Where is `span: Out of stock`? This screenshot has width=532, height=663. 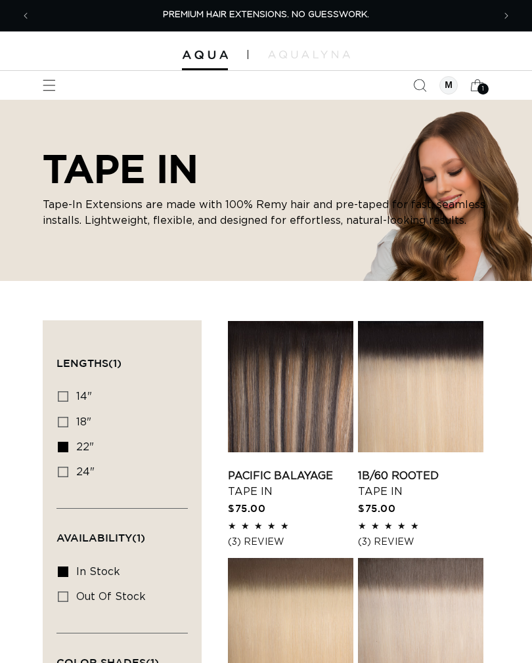
span: Out of stock is located at coordinates (111, 597).